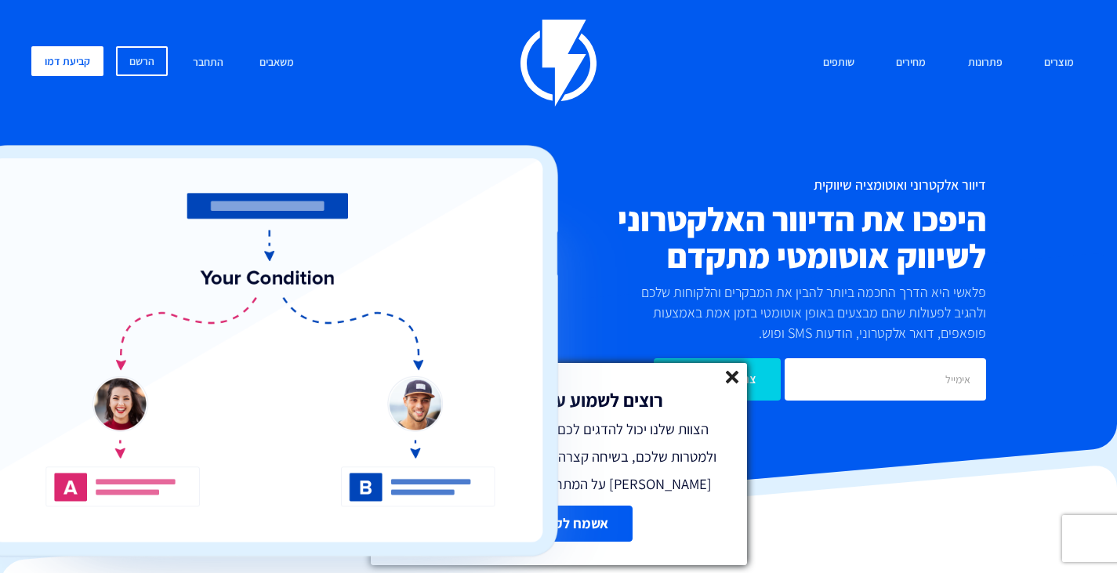 The height and width of the screenshot is (573, 1117). What do you see at coordinates (208, 63) in the screenshot?
I see `a: התחבר` at bounding box center [208, 63].